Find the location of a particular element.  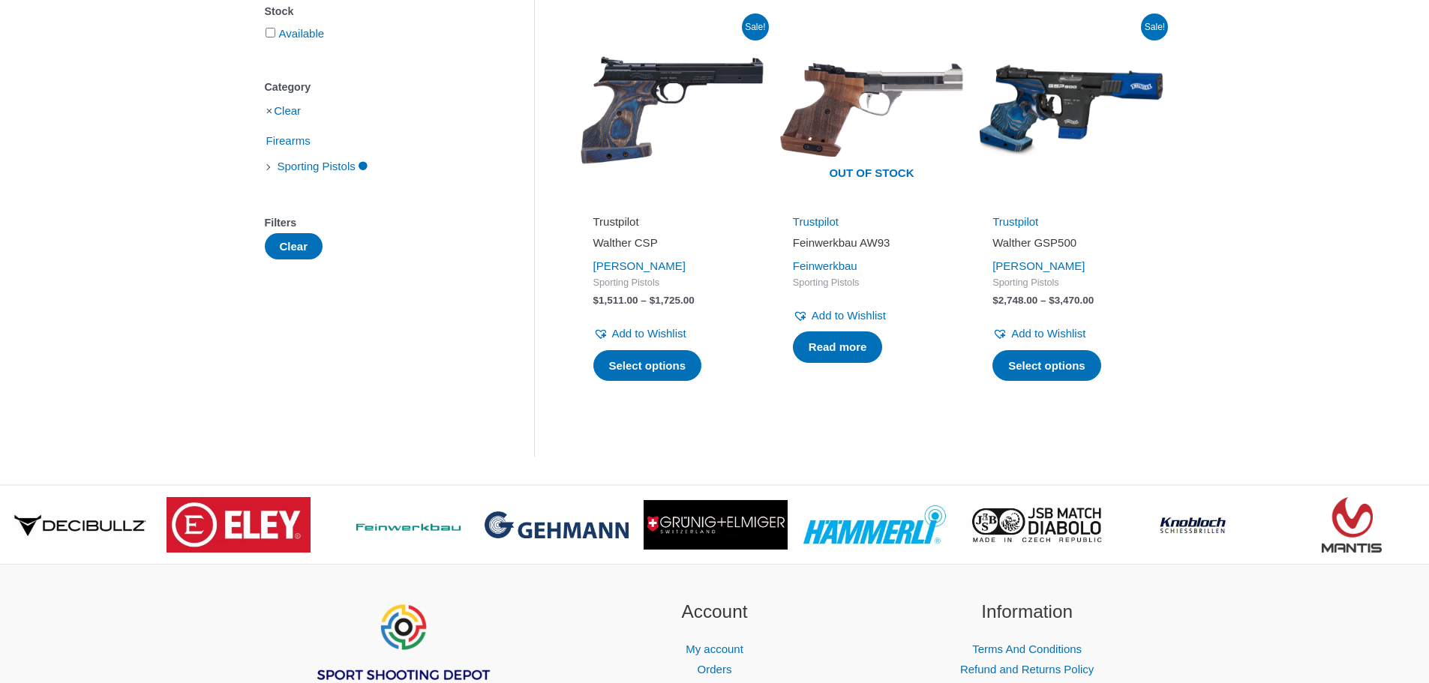

a: Select options for “Walther GSP500” is located at coordinates (1046, 366).